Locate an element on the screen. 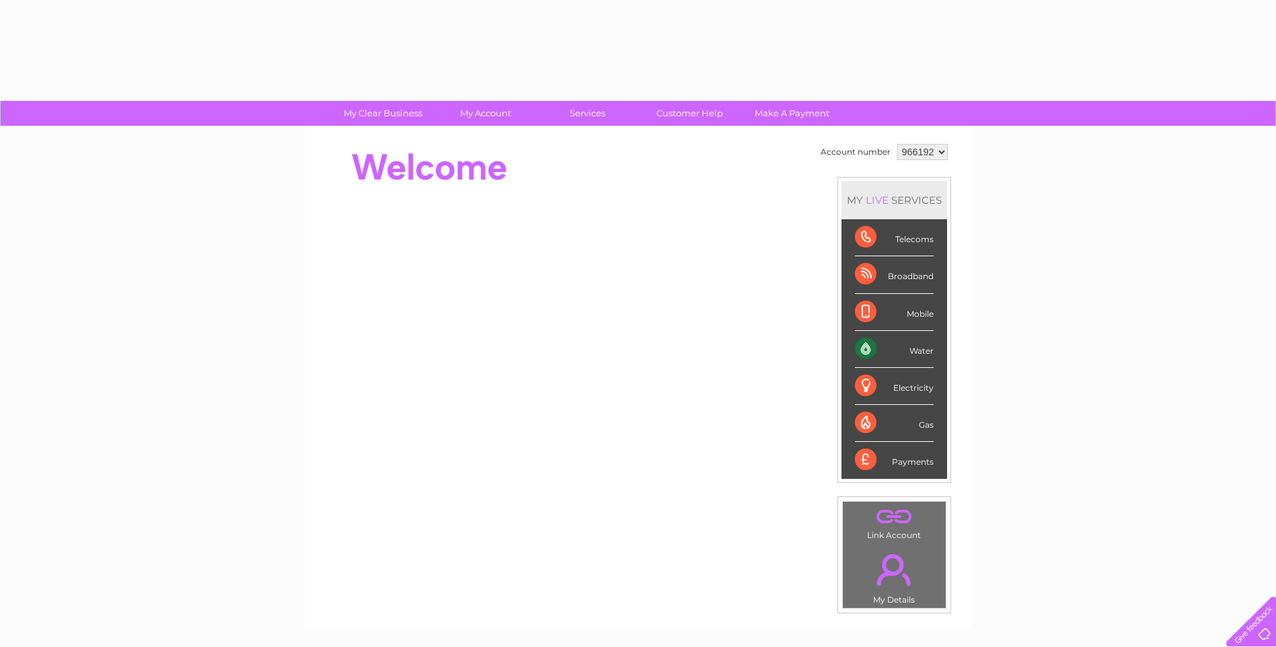  td: My Details is located at coordinates (894, 576).